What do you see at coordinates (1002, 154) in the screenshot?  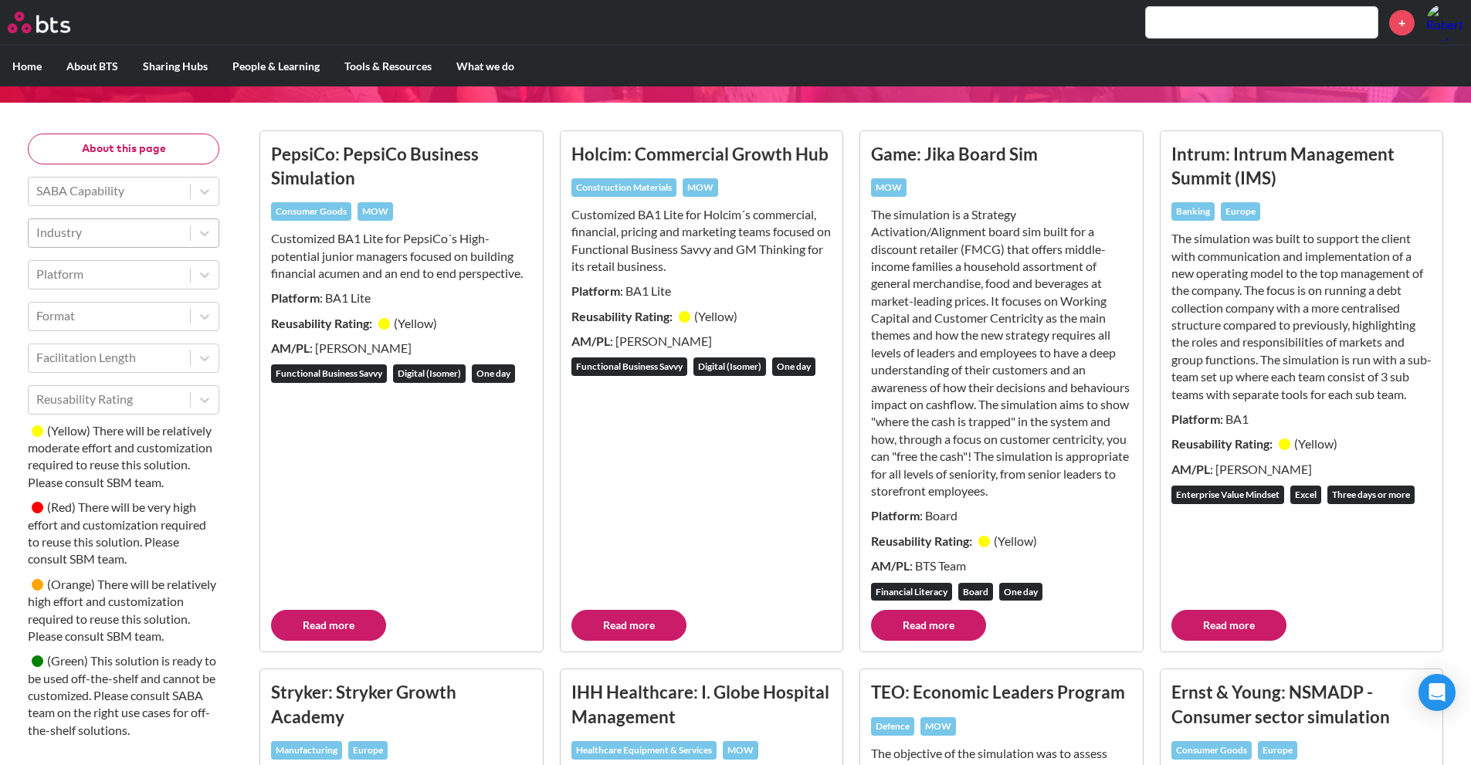 I see `h3: Game: Jika Board Sim` at bounding box center [1002, 154].